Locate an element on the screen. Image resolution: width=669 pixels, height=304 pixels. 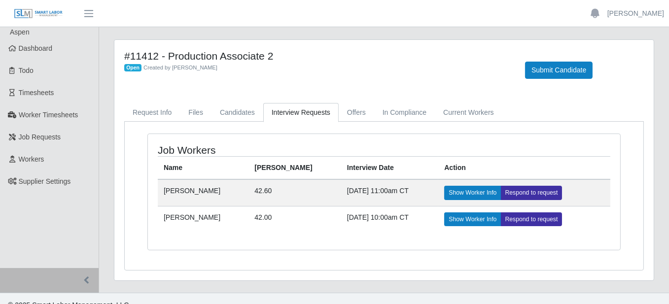
img: SLM Logo is located at coordinates (38, 14).